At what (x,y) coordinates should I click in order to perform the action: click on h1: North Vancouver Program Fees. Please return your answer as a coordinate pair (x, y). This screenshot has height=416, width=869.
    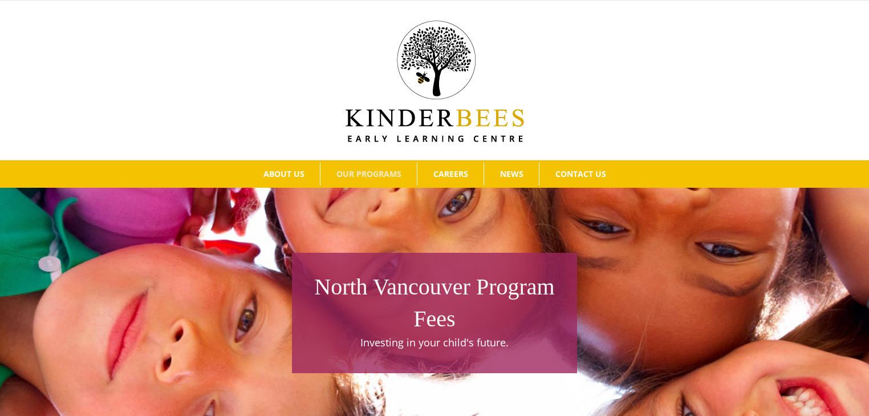
    Looking at the image, I should click on (435, 303).